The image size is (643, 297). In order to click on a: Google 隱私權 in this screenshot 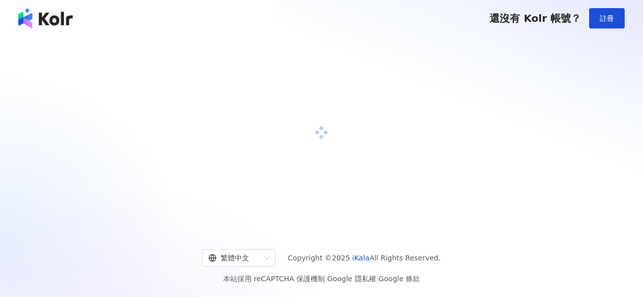, I will do `click(352, 279)`.